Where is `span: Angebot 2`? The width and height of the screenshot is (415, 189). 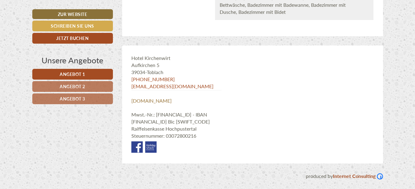
span: Angebot 2 is located at coordinates (72, 86).